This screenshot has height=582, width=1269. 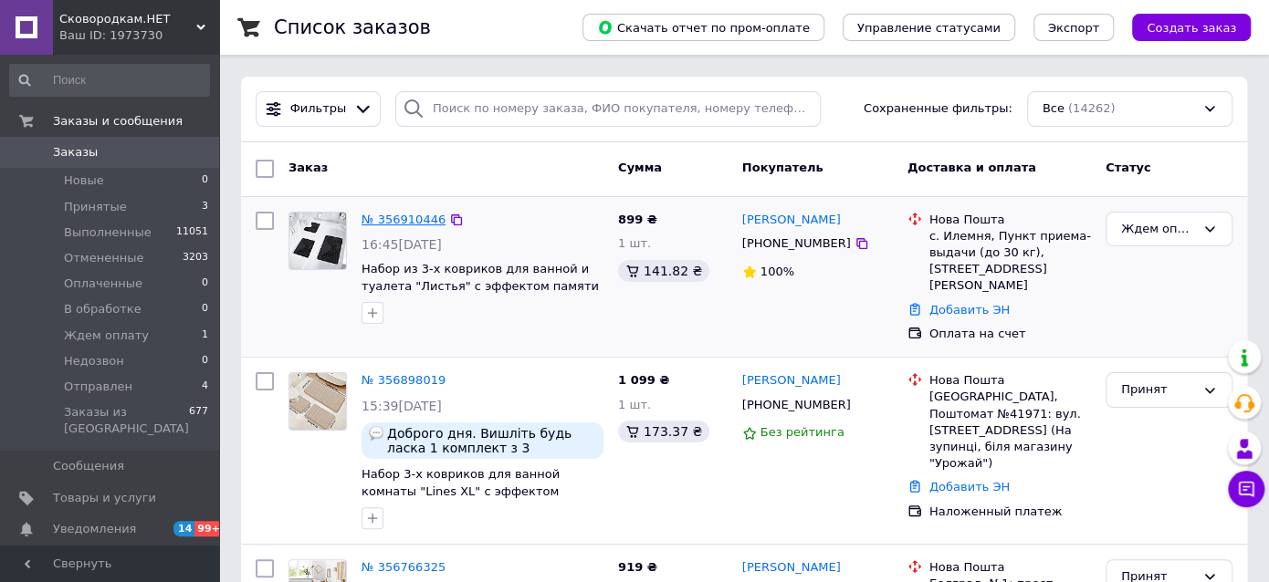 What do you see at coordinates (204, 207) in the screenshot?
I see `span: 3` at bounding box center [204, 207].